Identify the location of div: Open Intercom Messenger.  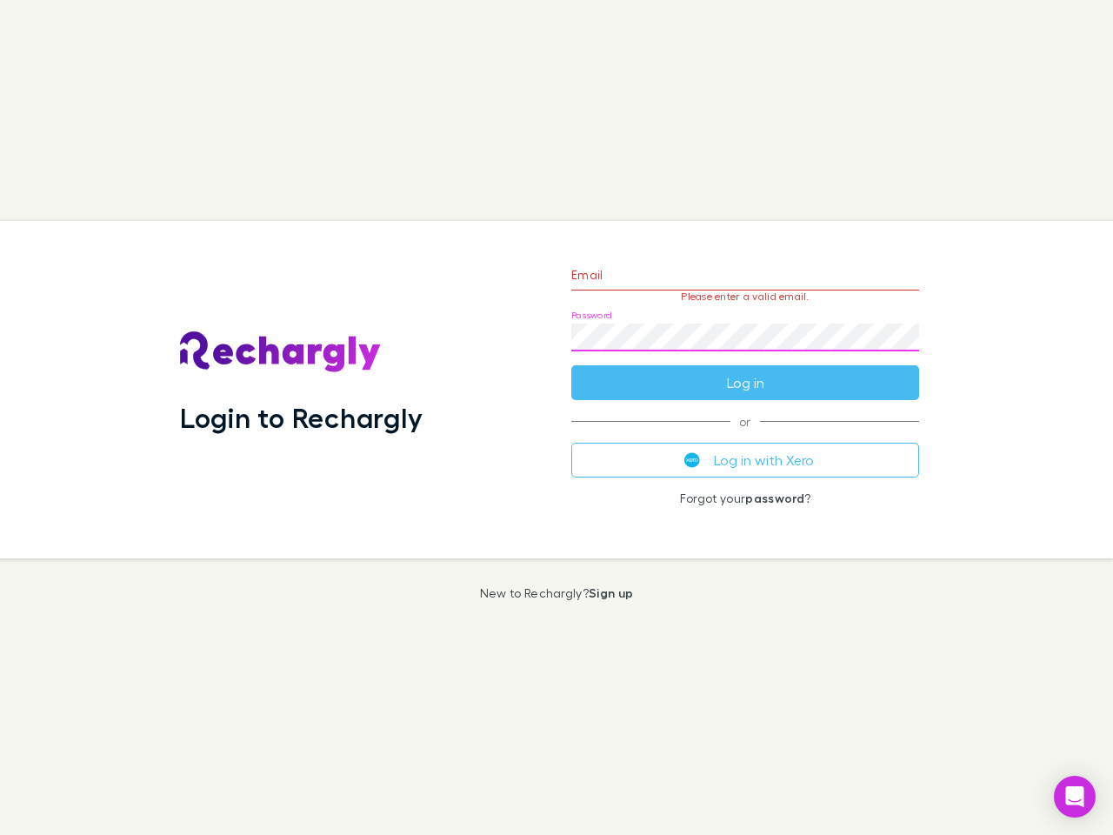
(1075, 797).